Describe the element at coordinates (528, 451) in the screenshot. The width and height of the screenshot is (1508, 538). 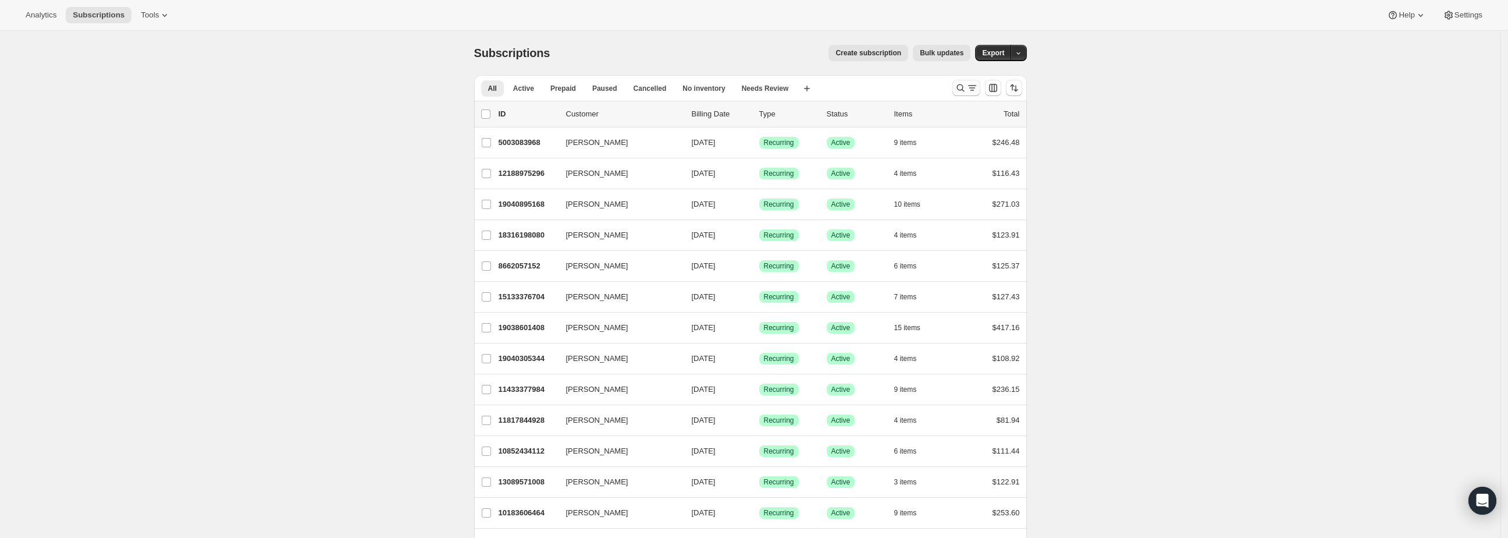
I see `p: 10852434112` at that location.